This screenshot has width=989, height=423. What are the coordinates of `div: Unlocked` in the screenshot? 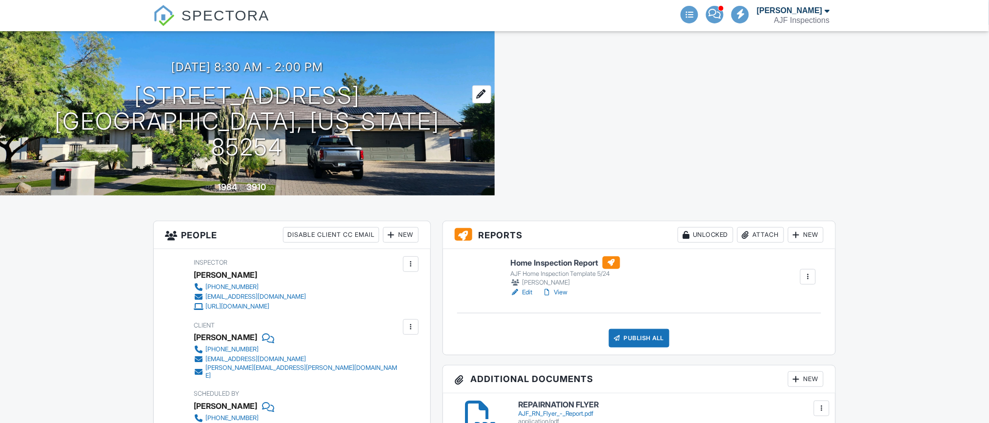 It's located at (705, 235).